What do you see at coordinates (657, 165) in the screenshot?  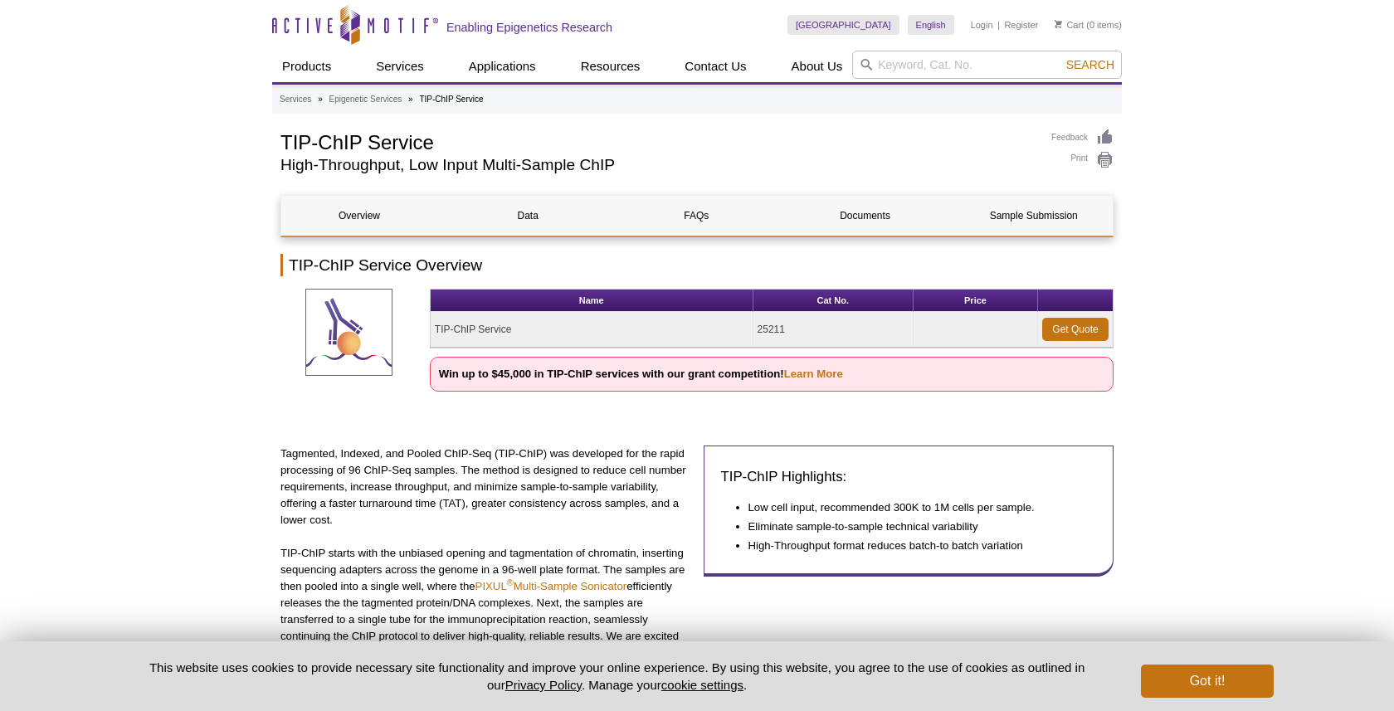 I see `h2: High-Throughput, Low Input Multi-Sample ChIP` at bounding box center [657, 165].